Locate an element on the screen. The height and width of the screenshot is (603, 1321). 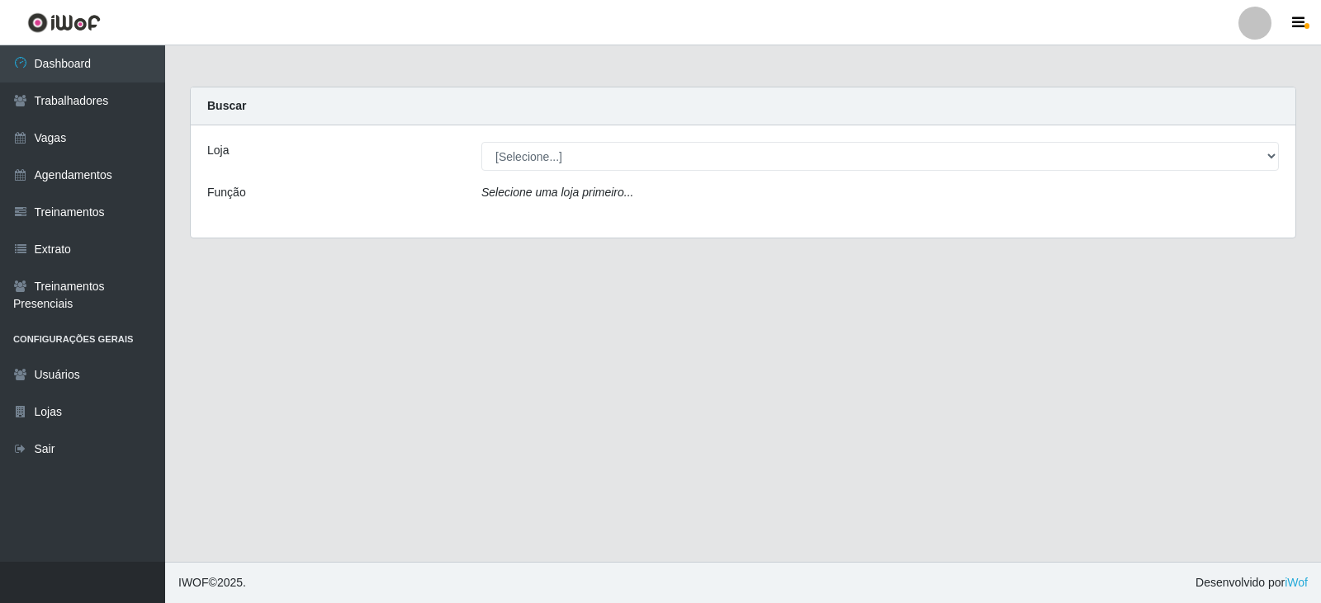
i: Selecione uma loja primeiro... is located at coordinates (557, 192).